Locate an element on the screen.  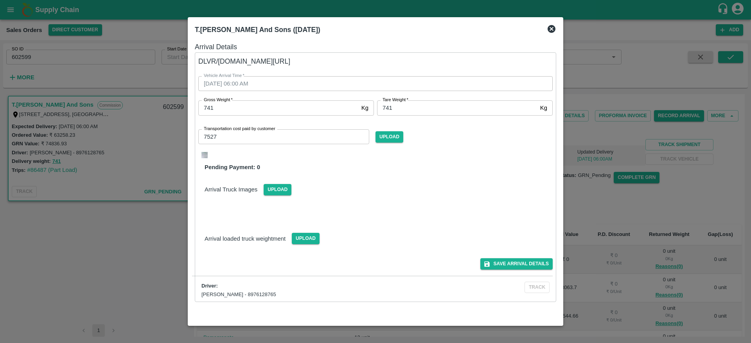
input: Choose date, selected date is Aug 21, 2025 is located at coordinates (373, 84).